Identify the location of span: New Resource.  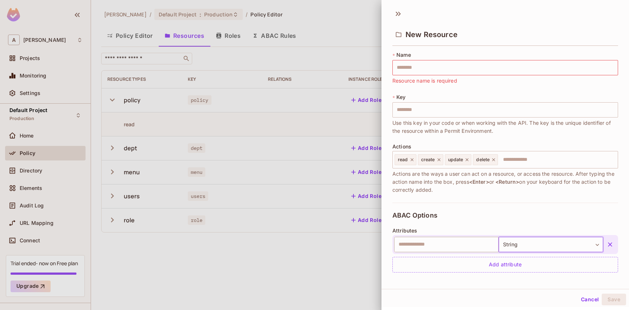
(431, 35).